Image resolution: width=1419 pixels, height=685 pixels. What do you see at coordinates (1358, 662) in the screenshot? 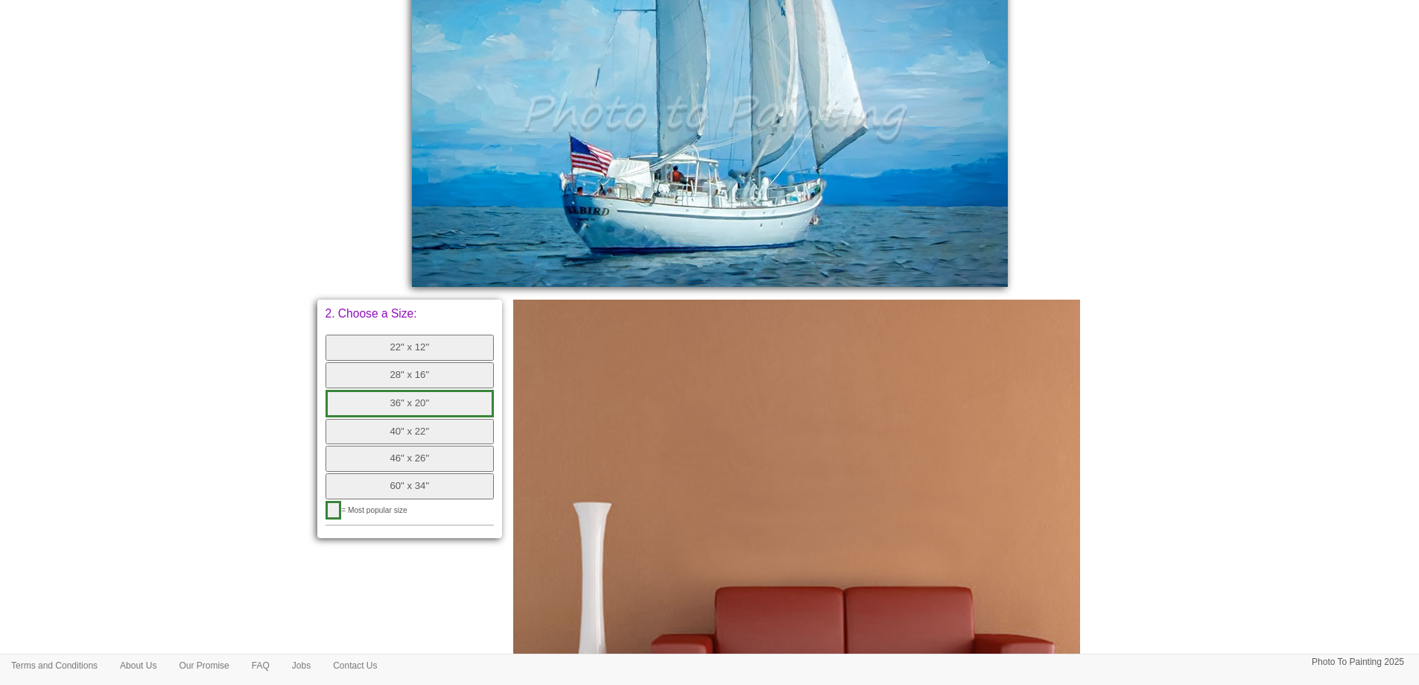
I see `p: Photo To Painting 2025` at bounding box center [1358, 662].